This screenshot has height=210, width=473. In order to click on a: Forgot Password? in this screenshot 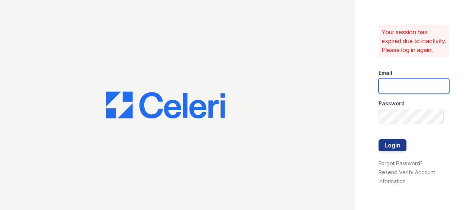, I will do `click(400, 163)`.